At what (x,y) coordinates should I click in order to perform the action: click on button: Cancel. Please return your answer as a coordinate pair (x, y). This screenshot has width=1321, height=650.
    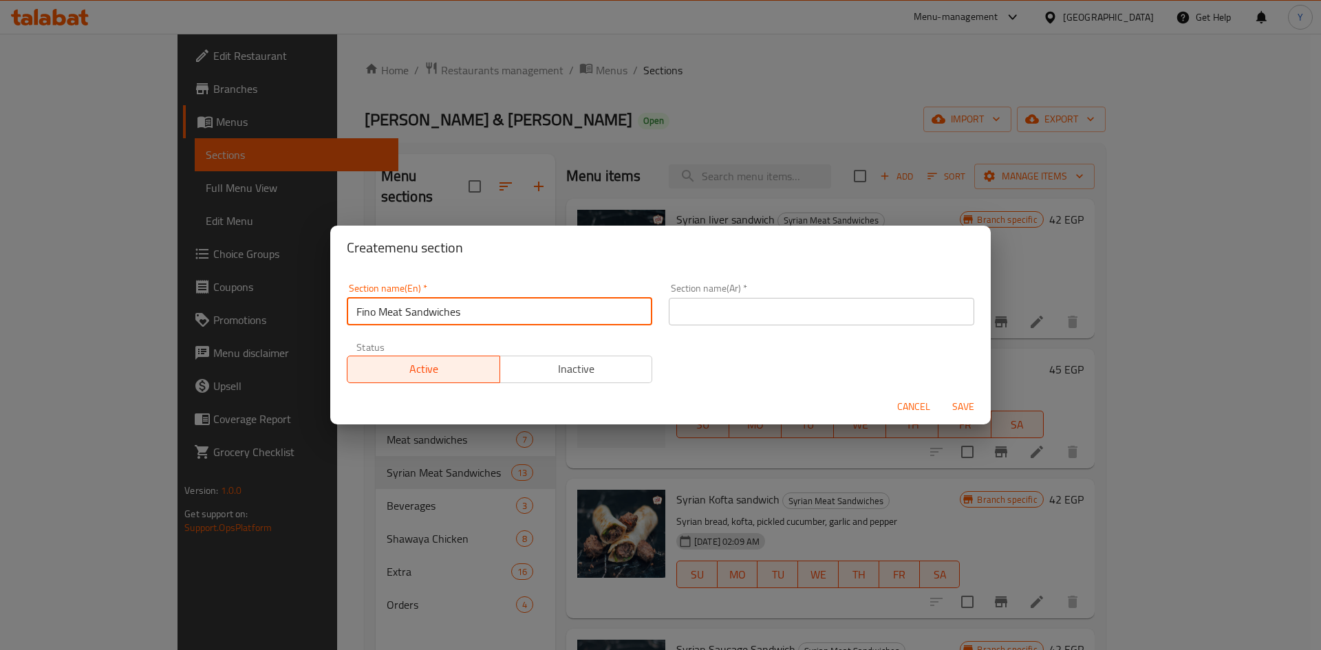
    Looking at the image, I should click on (914, 407).